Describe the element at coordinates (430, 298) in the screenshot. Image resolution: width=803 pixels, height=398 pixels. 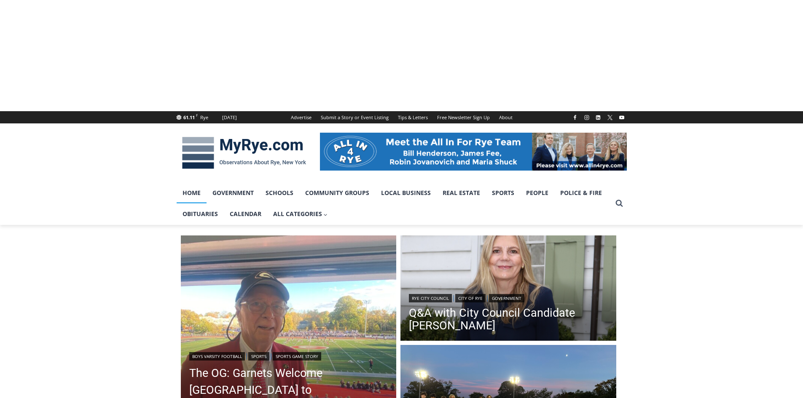
I see `a: Rye City Council` at that location.